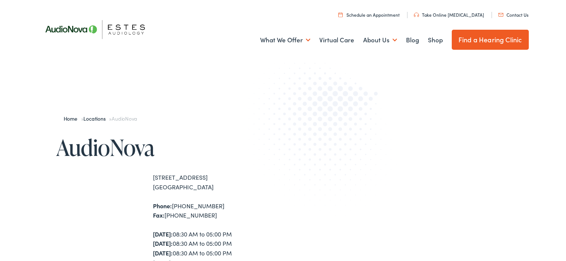  What do you see at coordinates (490, 40) in the screenshot?
I see `a: Find a Hearing Clinic` at bounding box center [490, 40].